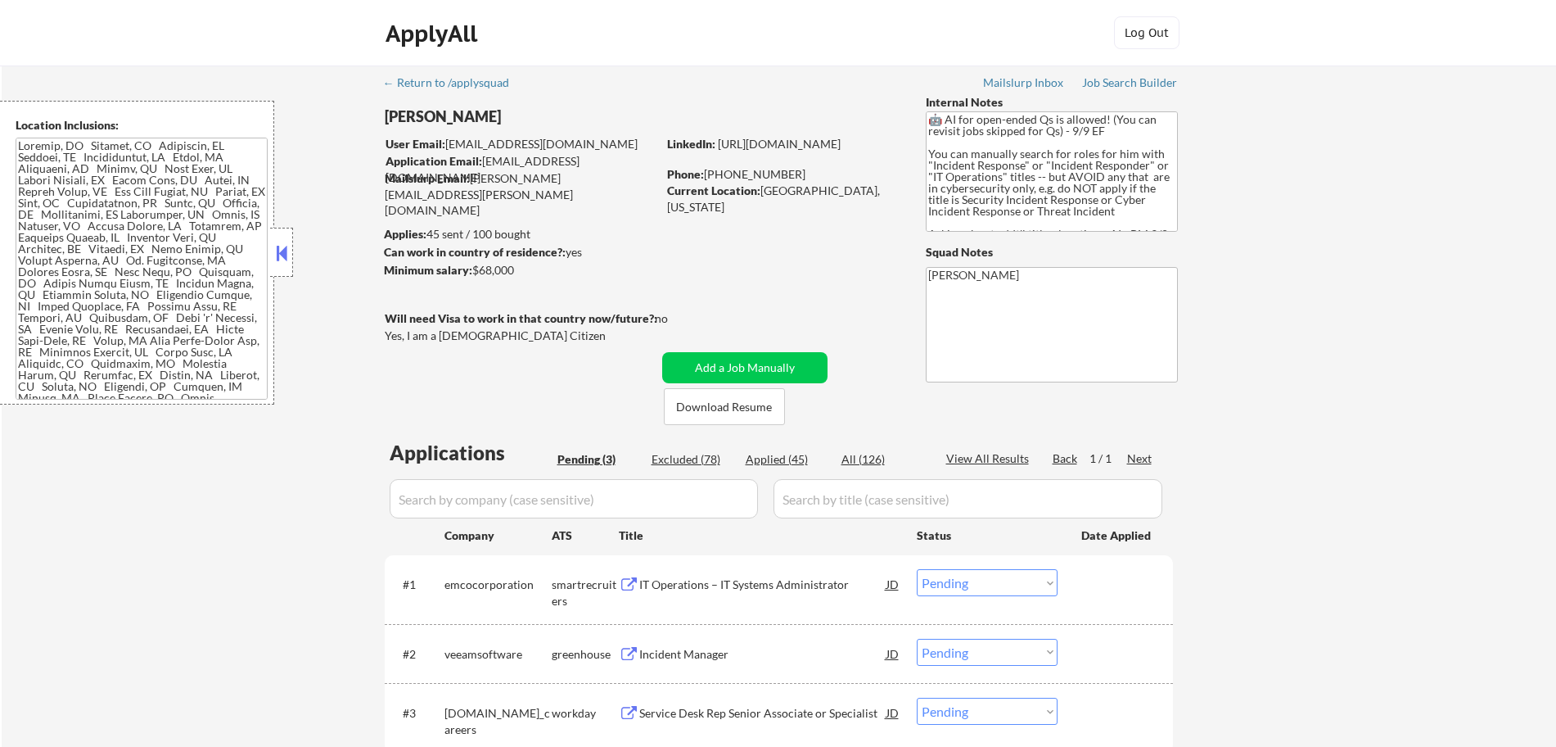 The image size is (1556, 747). Describe the element at coordinates (498, 585) in the screenshot. I see `div: emcocorporation` at that location.